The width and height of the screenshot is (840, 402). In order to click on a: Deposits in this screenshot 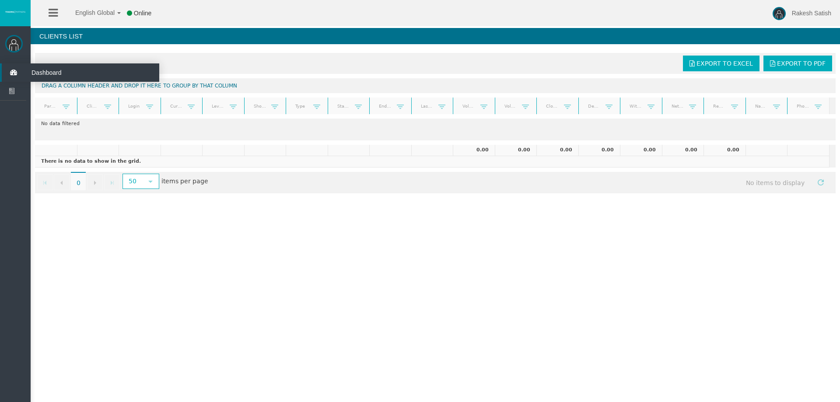, I will do `click(593, 106)`.